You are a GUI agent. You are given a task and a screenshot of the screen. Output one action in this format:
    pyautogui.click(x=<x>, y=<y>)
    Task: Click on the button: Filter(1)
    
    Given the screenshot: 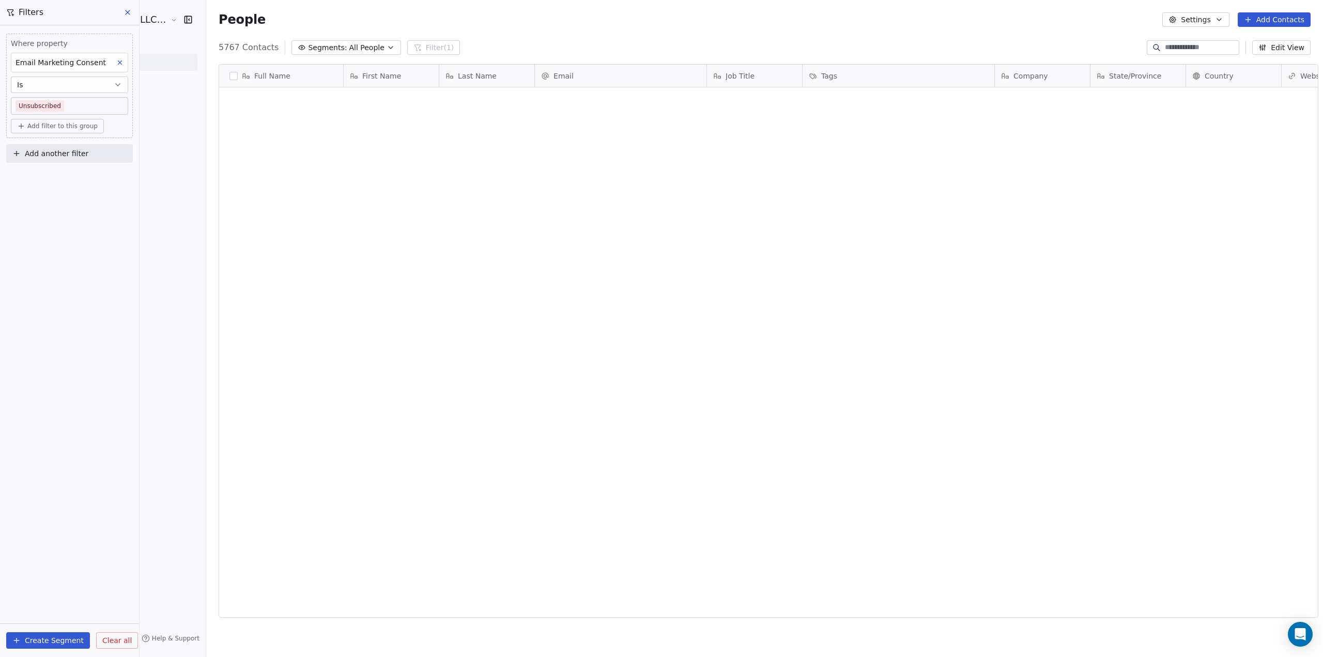 What is the action you would take?
    pyautogui.click(x=434, y=48)
    